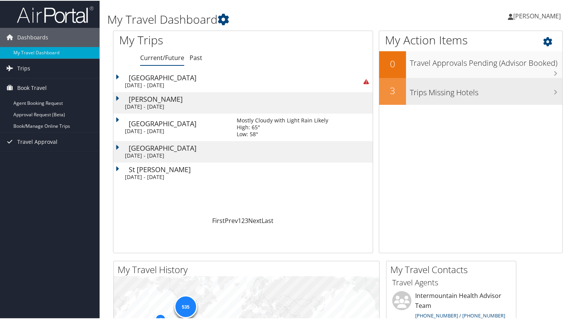 The width and height of the screenshot is (573, 319). What do you see at coordinates (392, 63) in the screenshot?
I see `h2: 0` at bounding box center [392, 63].